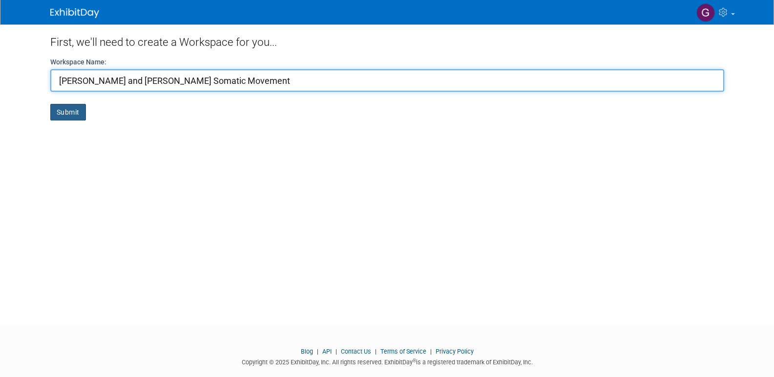  Describe the element at coordinates (387, 81) in the screenshot. I see `input: Name of your organization` at that location.